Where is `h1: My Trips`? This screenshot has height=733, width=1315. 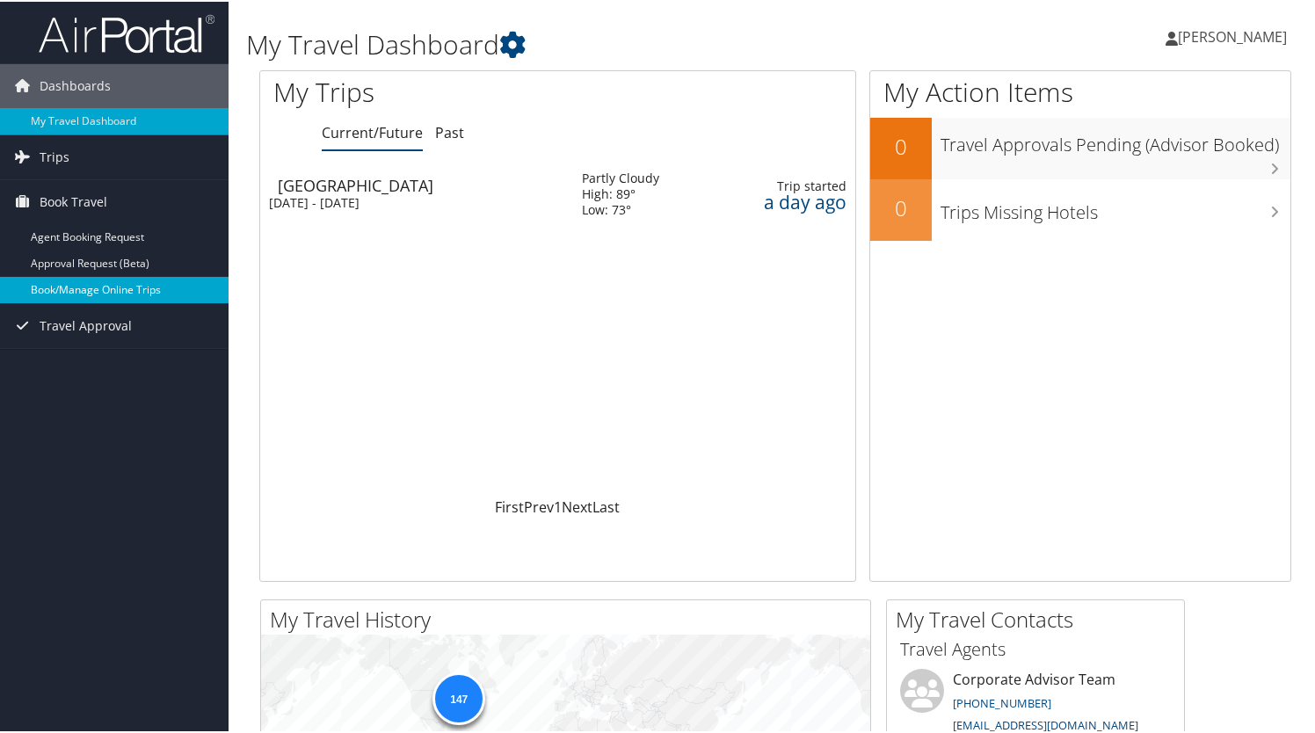
h1: My Trips is located at coordinates (433, 91).